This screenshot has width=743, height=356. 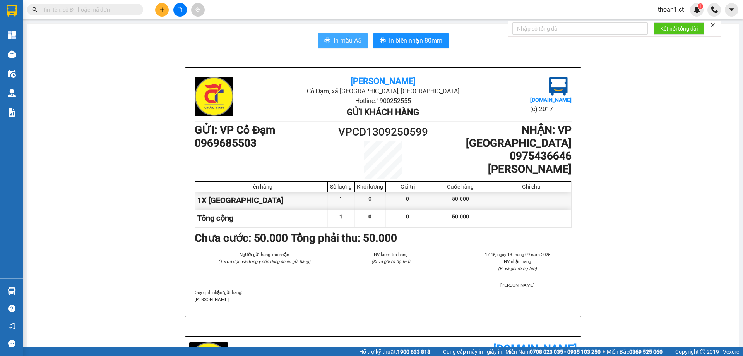 What do you see at coordinates (580, 29) in the screenshot?
I see `input: Nhập số tổng đài` at bounding box center [580, 29].